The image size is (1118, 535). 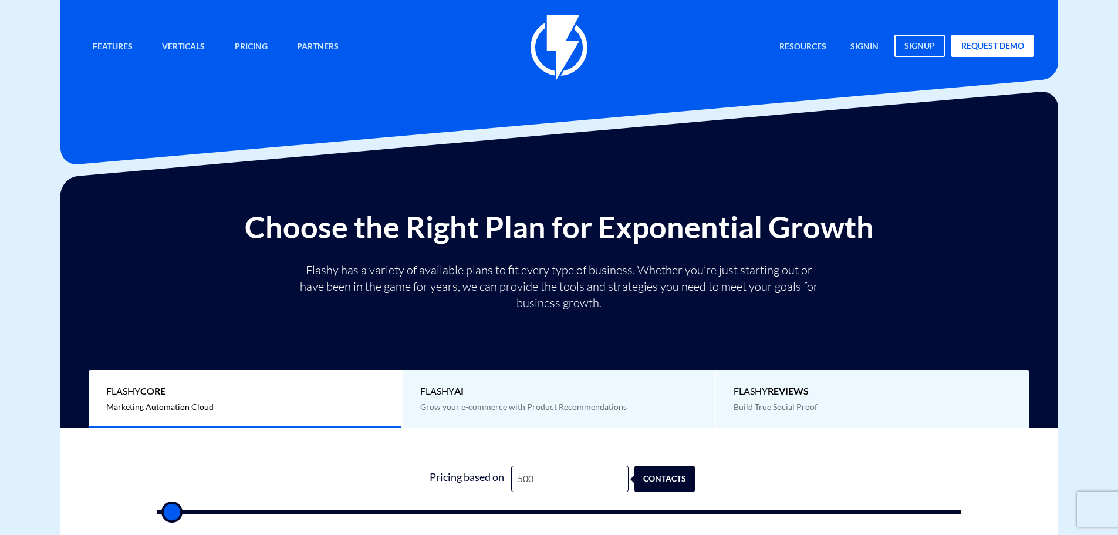 What do you see at coordinates (318, 47) in the screenshot?
I see `a: Partners` at bounding box center [318, 47].